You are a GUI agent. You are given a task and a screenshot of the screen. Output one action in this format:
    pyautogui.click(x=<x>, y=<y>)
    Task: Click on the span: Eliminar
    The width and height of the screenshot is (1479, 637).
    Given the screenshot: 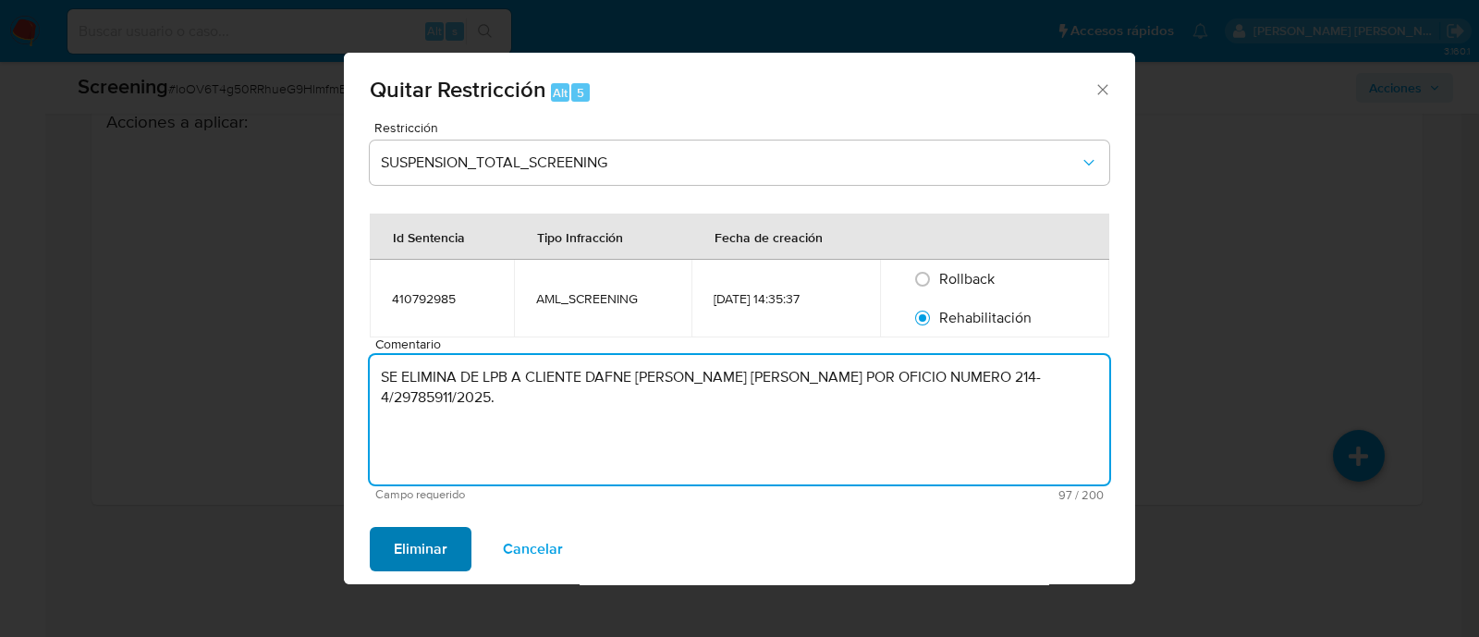 What is the action you would take?
    pyautogui.click(x=420, y=549)
    